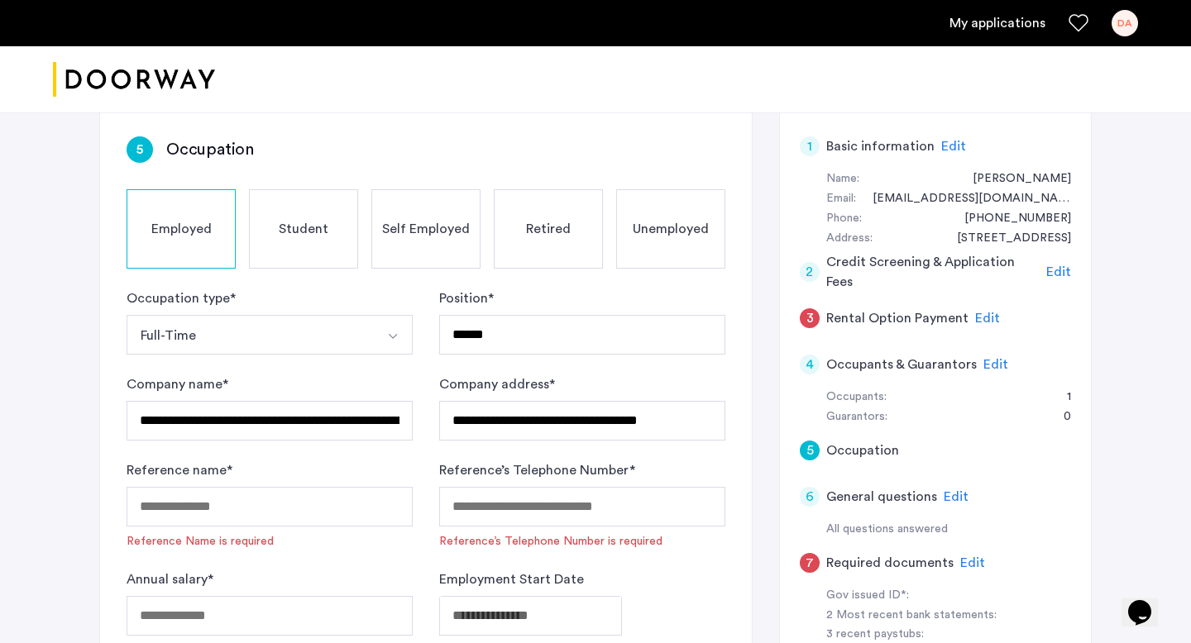 This screenshot has height=643, width=1191. Describe the element at coordinates (530, 616) in the screenshot. I see `input: Employment Start Date` at that location.